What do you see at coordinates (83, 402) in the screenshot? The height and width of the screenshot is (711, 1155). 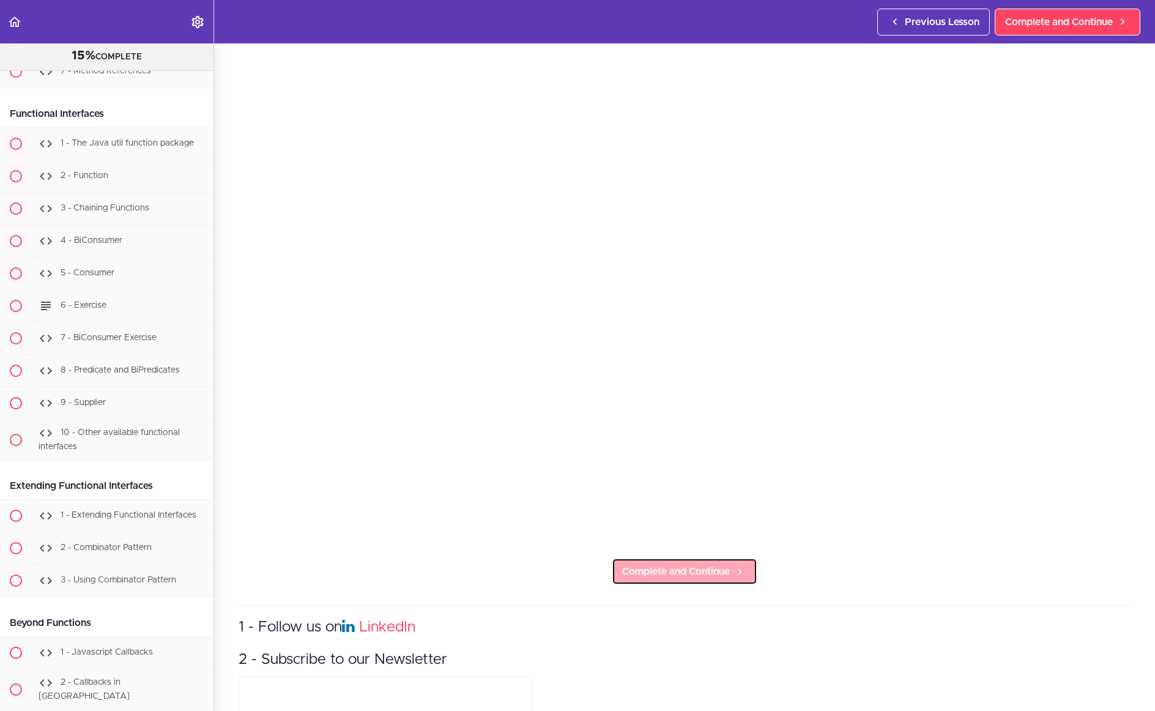 I see `span: 9 - Supplier` at bounding box center [83, 402].